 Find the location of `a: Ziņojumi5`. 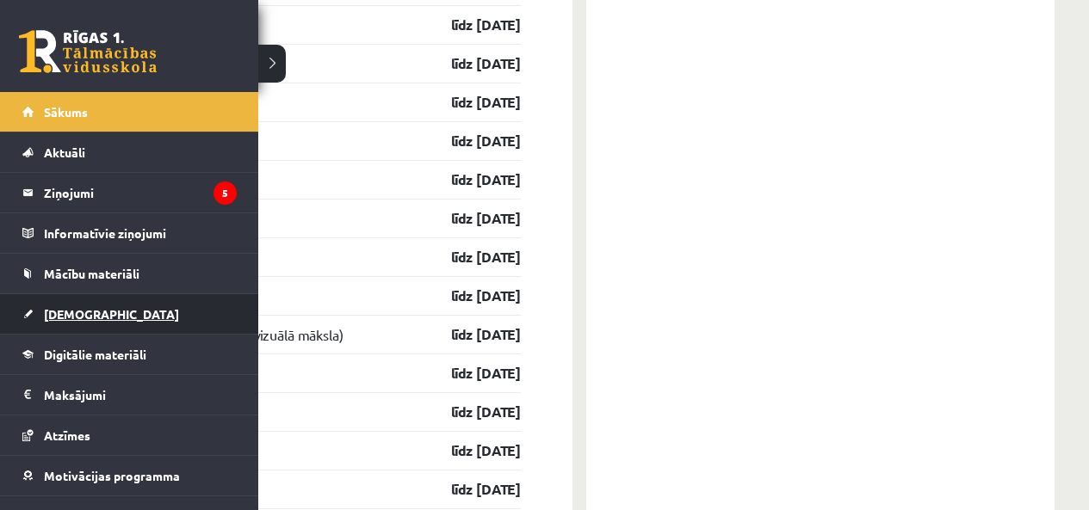

a: Ziņojumi5 is located at coordinates (129, 193).